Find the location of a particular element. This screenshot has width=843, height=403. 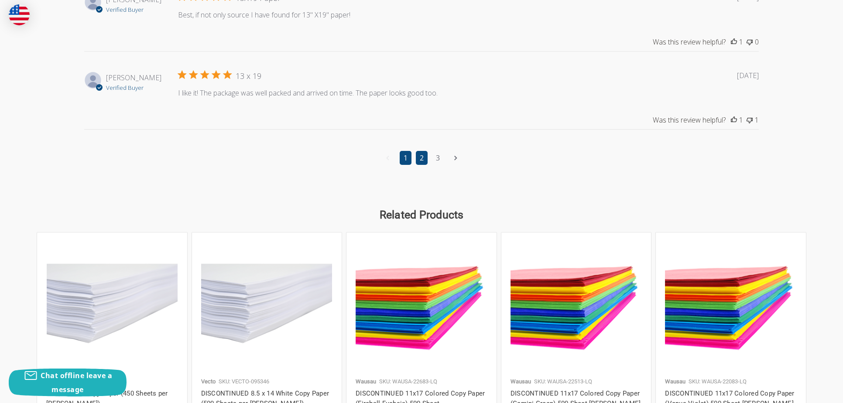

span: Chris S. is located at coordinates (134, 78).